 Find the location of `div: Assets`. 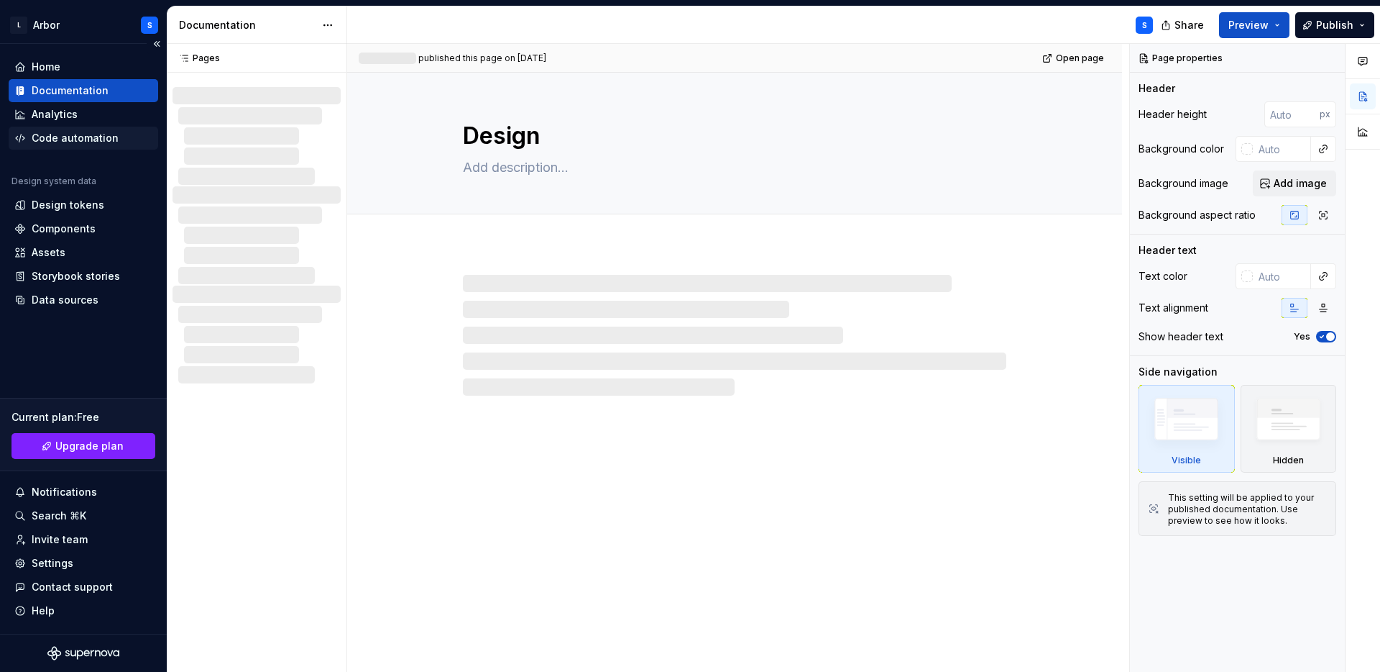

div: Assets is located at coordinates (48, 252).